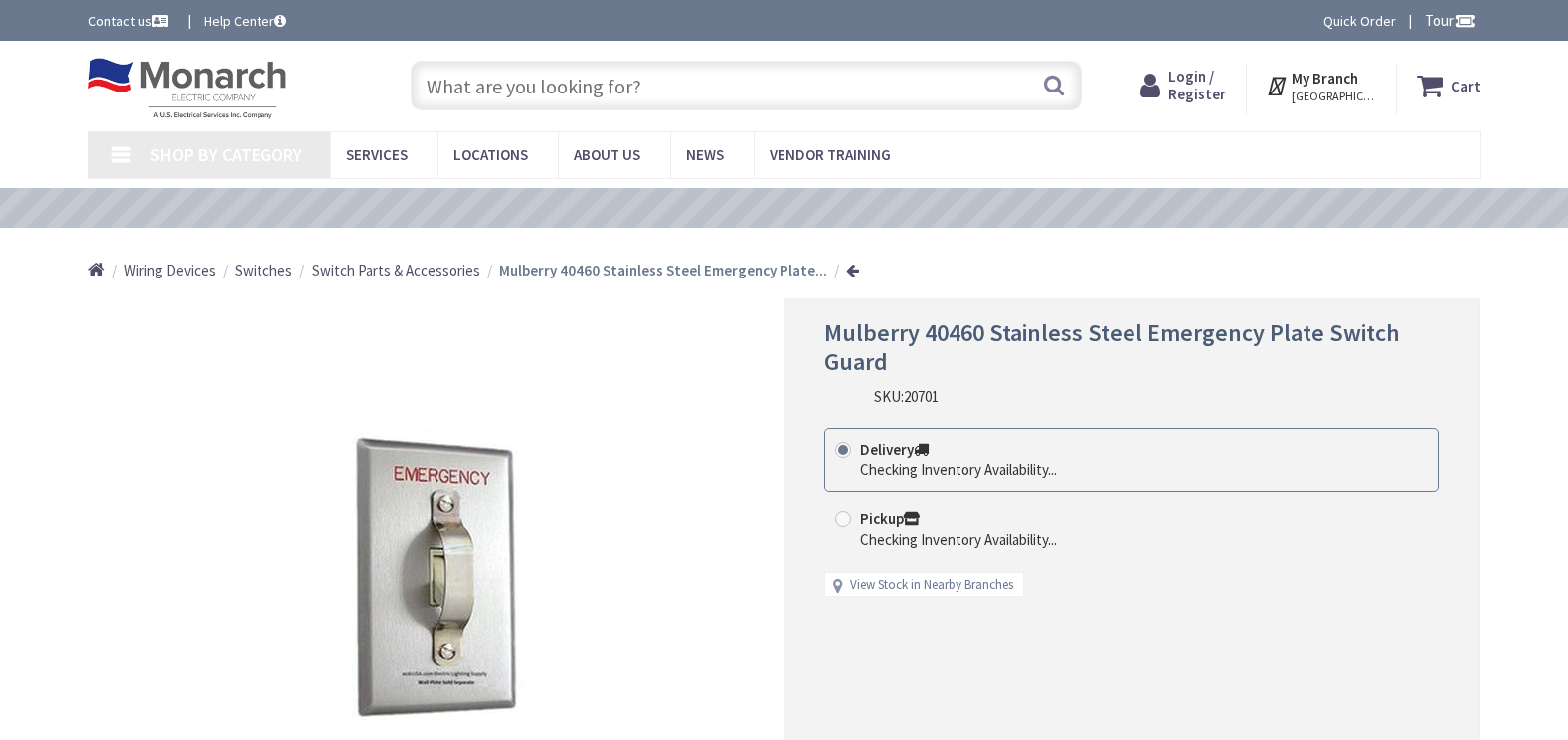 The width and height of the screenshot is (1568, 740). I want to click on div: SKU:, so click(906, 396).